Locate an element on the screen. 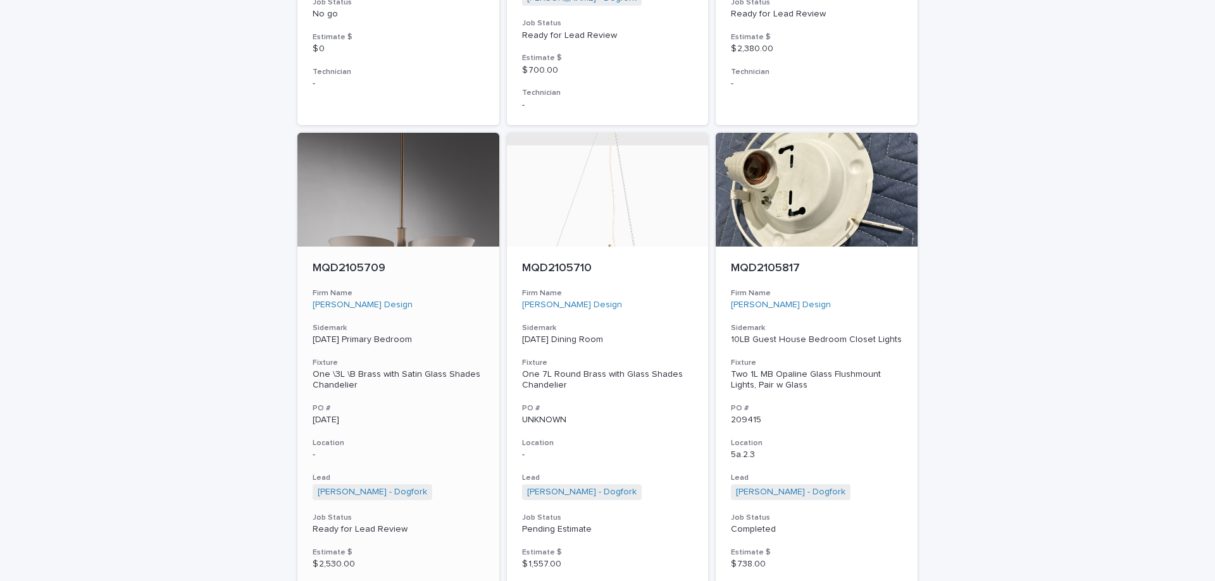  p: $ 700.00 is located at coordinates (607, 70).